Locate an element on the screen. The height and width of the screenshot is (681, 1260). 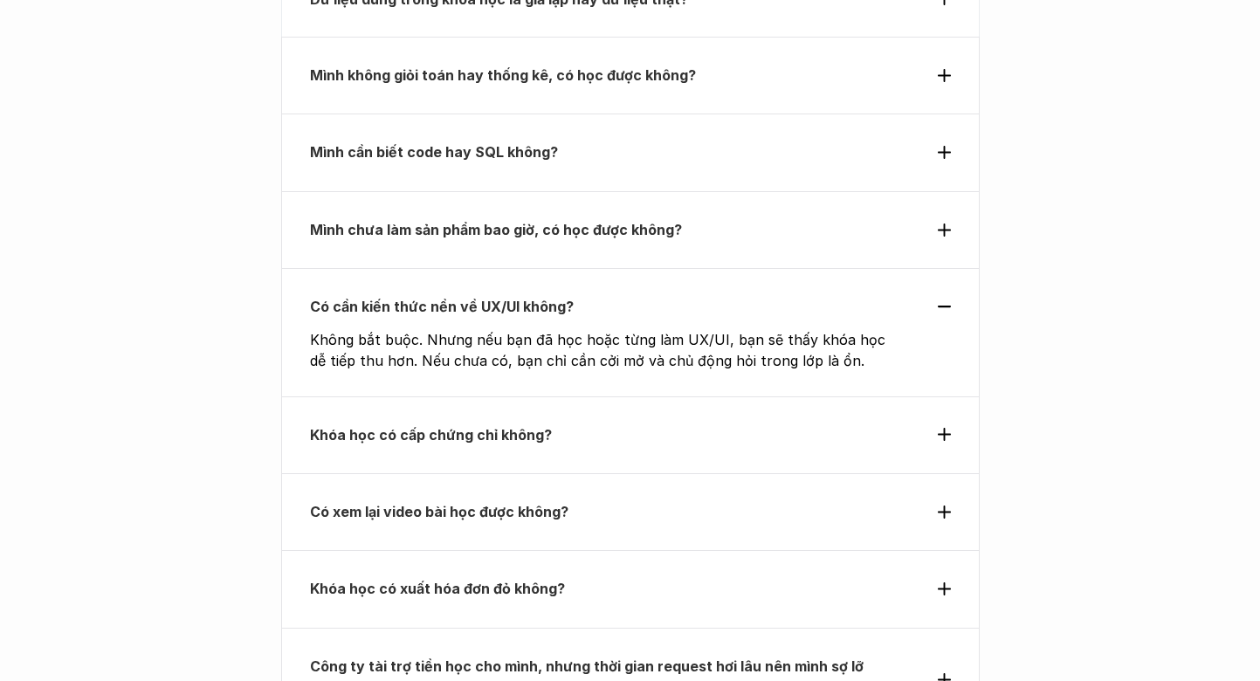
p: Không bắt buộc. Nhưng nếu bạn đã học hoặc từng làm UX/UI, bạn sẽ thấy khóa học dễ tiếp thu hơn. N... is located at coordinates (602, 350).